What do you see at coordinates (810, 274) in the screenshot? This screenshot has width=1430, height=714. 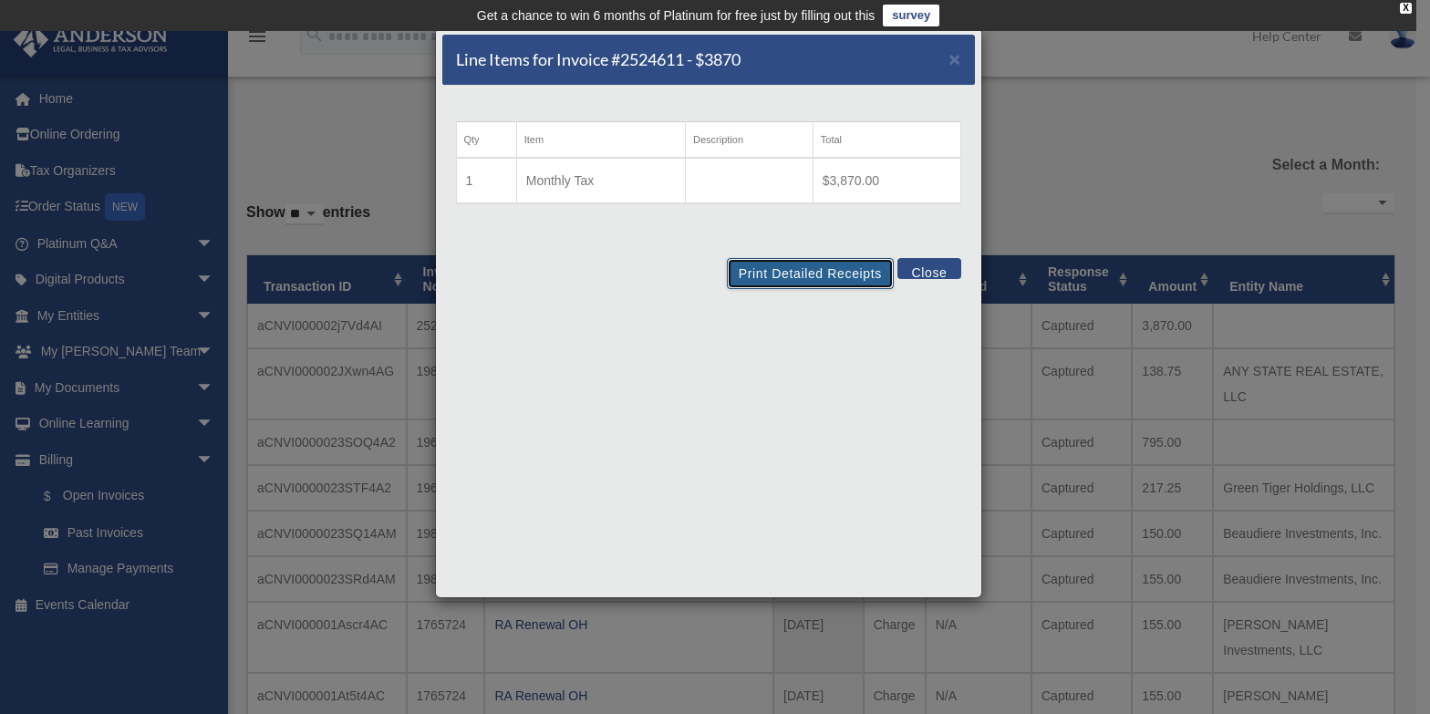 I see `button: Print Detailed Receipts` at bounding box center [810, 274].